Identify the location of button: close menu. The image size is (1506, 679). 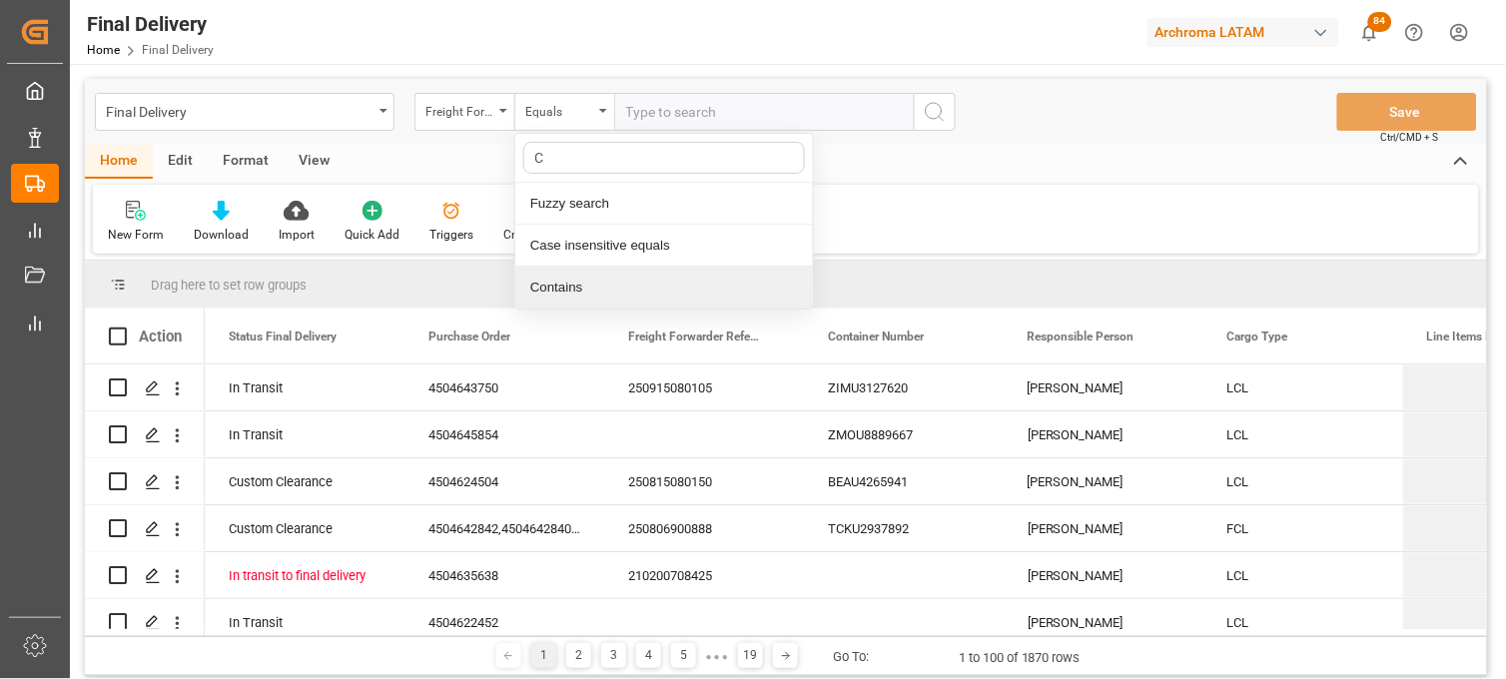
(564, 112).